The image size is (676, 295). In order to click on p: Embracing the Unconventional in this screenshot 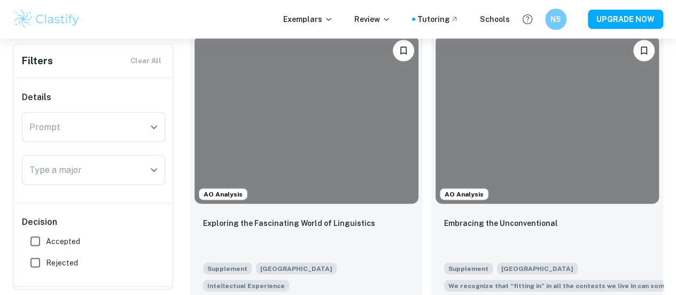, I will do `click(501, 223)`.